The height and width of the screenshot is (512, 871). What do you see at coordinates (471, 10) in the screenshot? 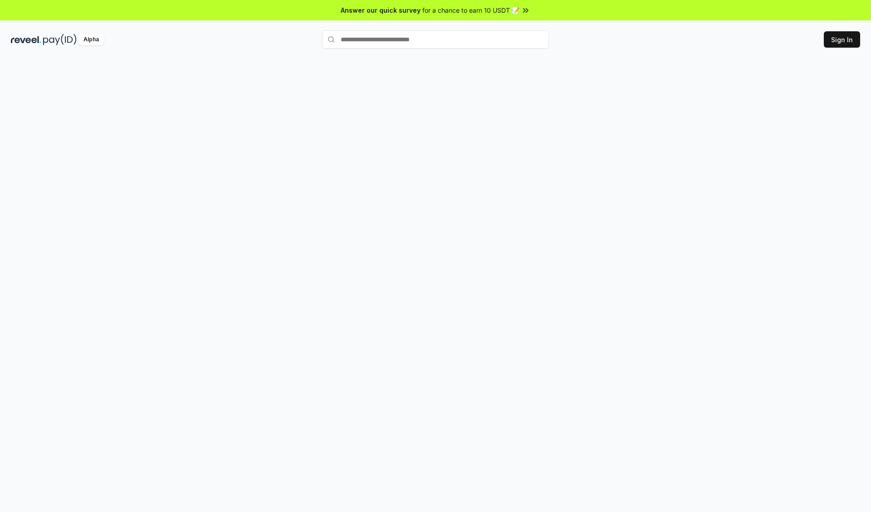
I see `span: for a chance to earn 10 USDT 📝` at bounding box center [471, 10].